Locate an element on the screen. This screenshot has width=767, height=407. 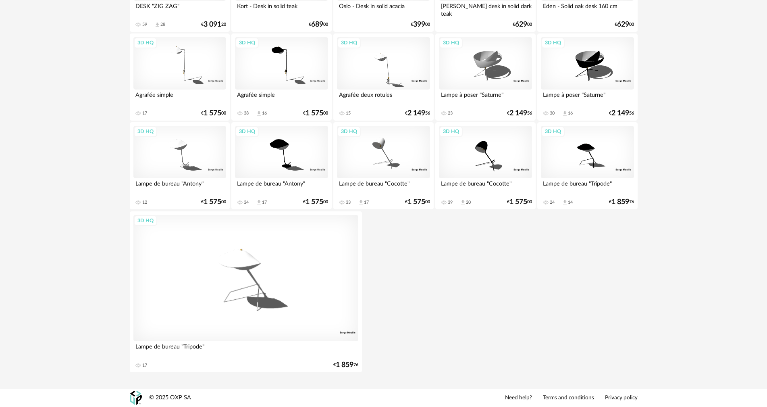
span: 689 is located at coordinates (317, 25).